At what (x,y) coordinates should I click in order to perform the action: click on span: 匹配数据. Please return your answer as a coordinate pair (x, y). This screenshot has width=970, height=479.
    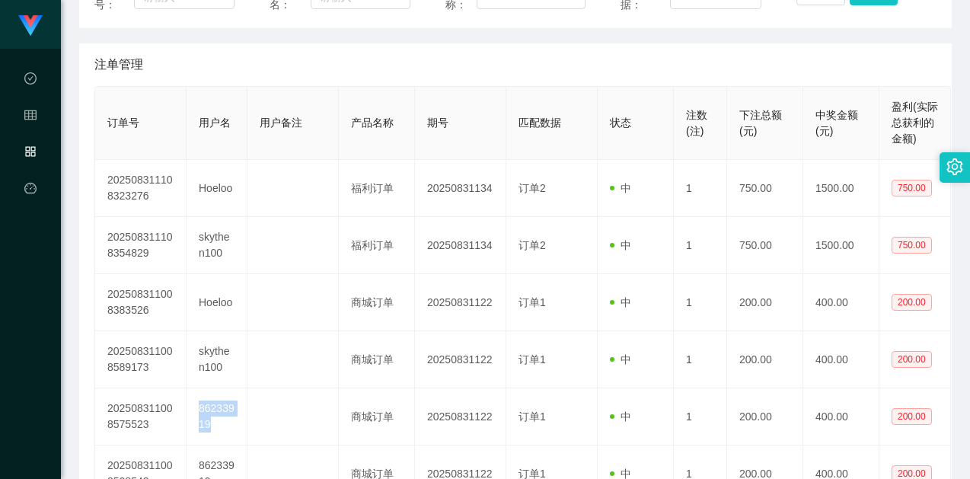
    Looking at the image, I should click on (540, 123).